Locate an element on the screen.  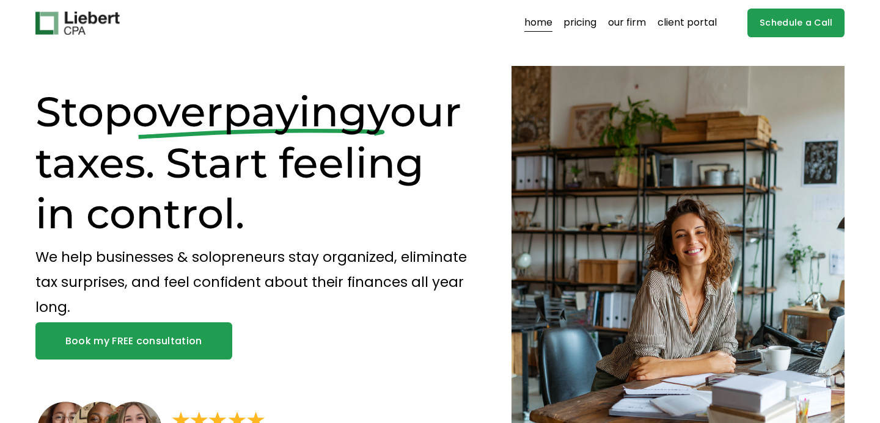
img: Liebert CPA is located at coordinates (78, 23).